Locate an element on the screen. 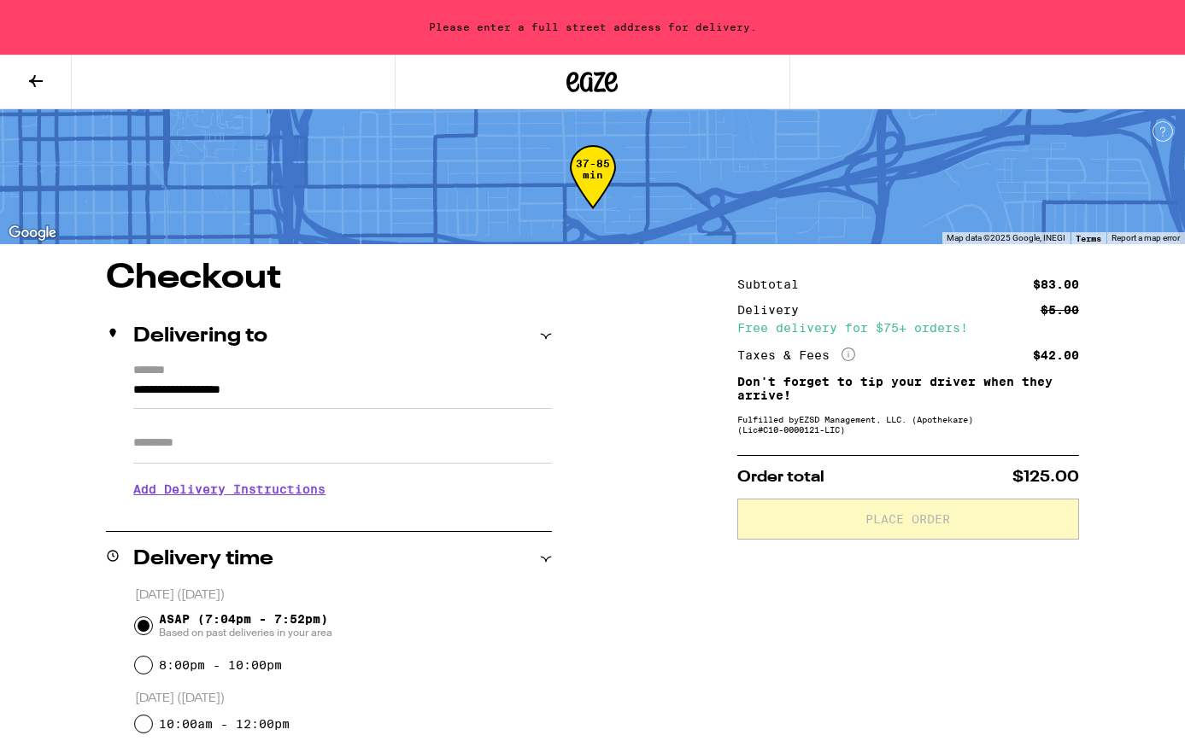  p: Don't forget to tip your driver when they arrive! is located at coordinates (908, 389).